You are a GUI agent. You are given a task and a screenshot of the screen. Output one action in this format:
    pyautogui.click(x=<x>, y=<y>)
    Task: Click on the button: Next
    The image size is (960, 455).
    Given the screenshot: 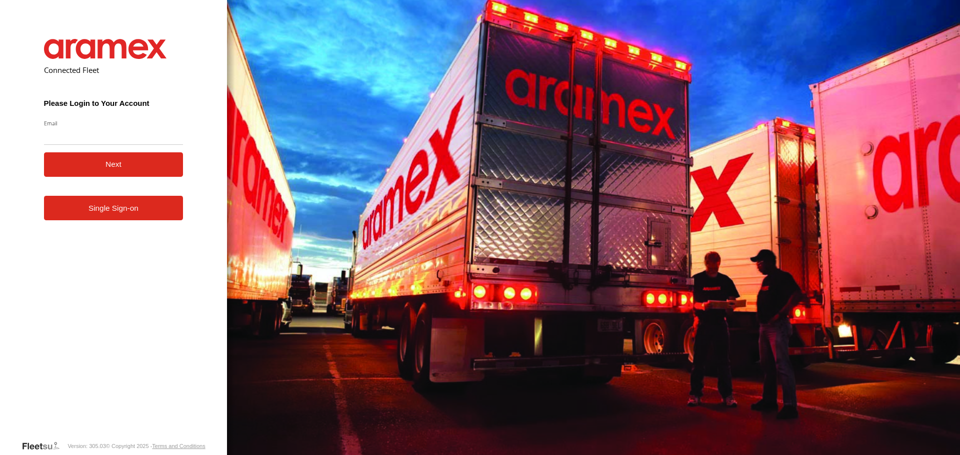 What is the action you would take?
    pyautogui.click(x=113, y=164)
    